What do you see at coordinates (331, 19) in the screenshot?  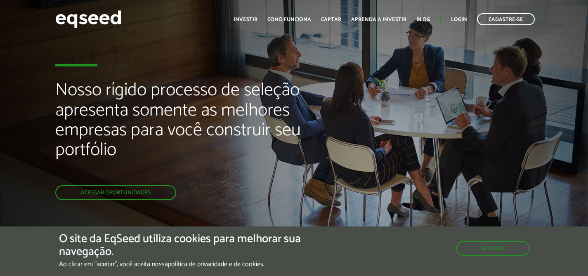 I see `a: Captar` at bounding box center [331, 19].